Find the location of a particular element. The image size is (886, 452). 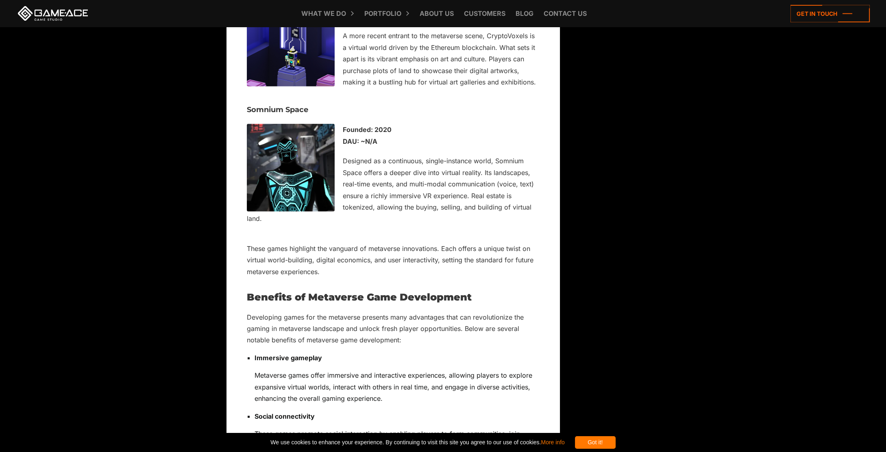

p: A more recent entrant to the metaverse scene, CryptoVoxels is a virtual world driven by the Ether... is located at coordinates (393, 59).